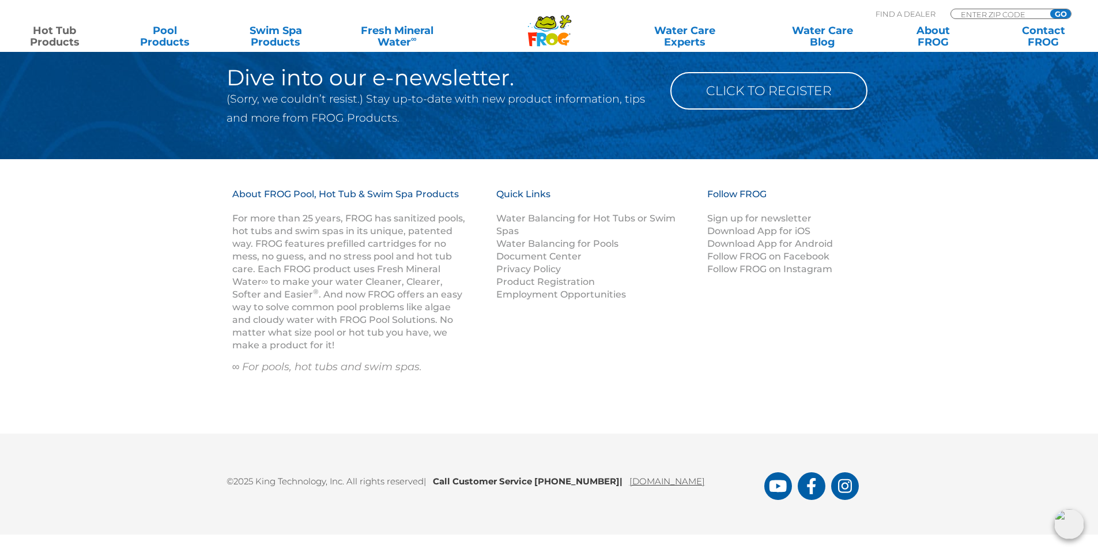 This screenshot has width=1098, height=553. What do you see at coordinates (770, 269) in the screenshot?
I see `a: Follow FROG on Instagram` at bounding box center [770, 269].